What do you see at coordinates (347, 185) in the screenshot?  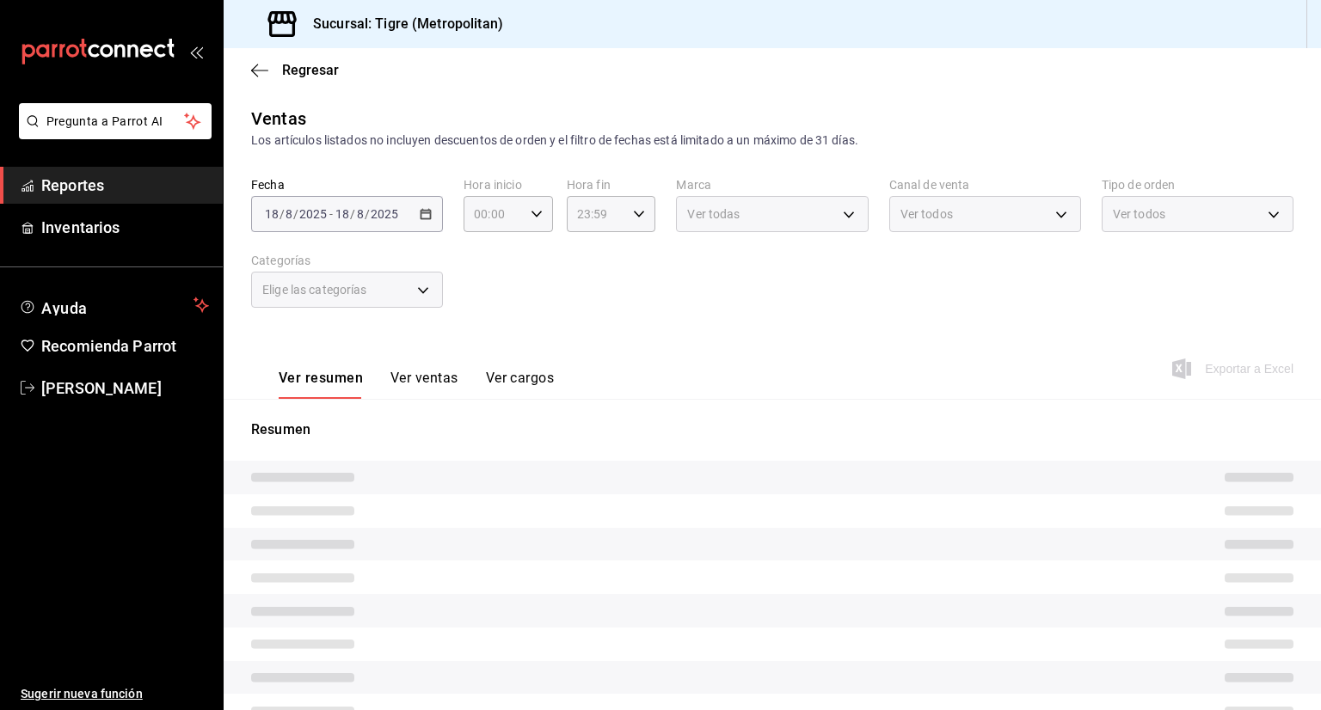 I see `label: Fecha` at bounding box center [347, 185].